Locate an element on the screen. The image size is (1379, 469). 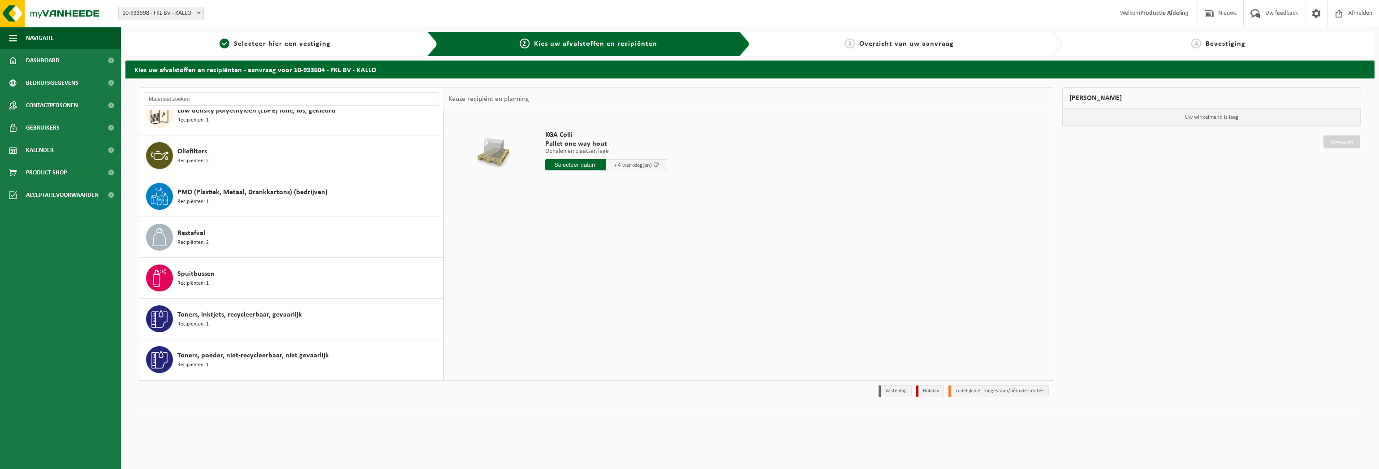
span: Dashboard is located at coordinates (43, 60).